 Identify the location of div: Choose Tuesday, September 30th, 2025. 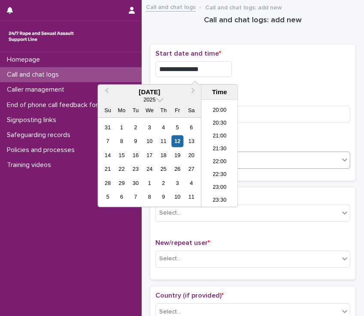
(135, 183).